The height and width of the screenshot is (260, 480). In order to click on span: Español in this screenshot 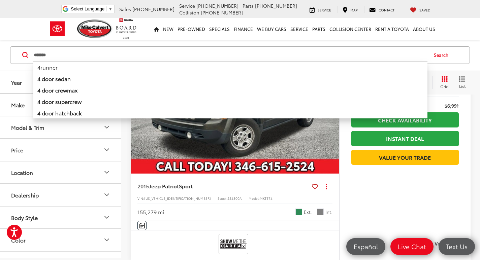, I will do `click(366, 246)`.